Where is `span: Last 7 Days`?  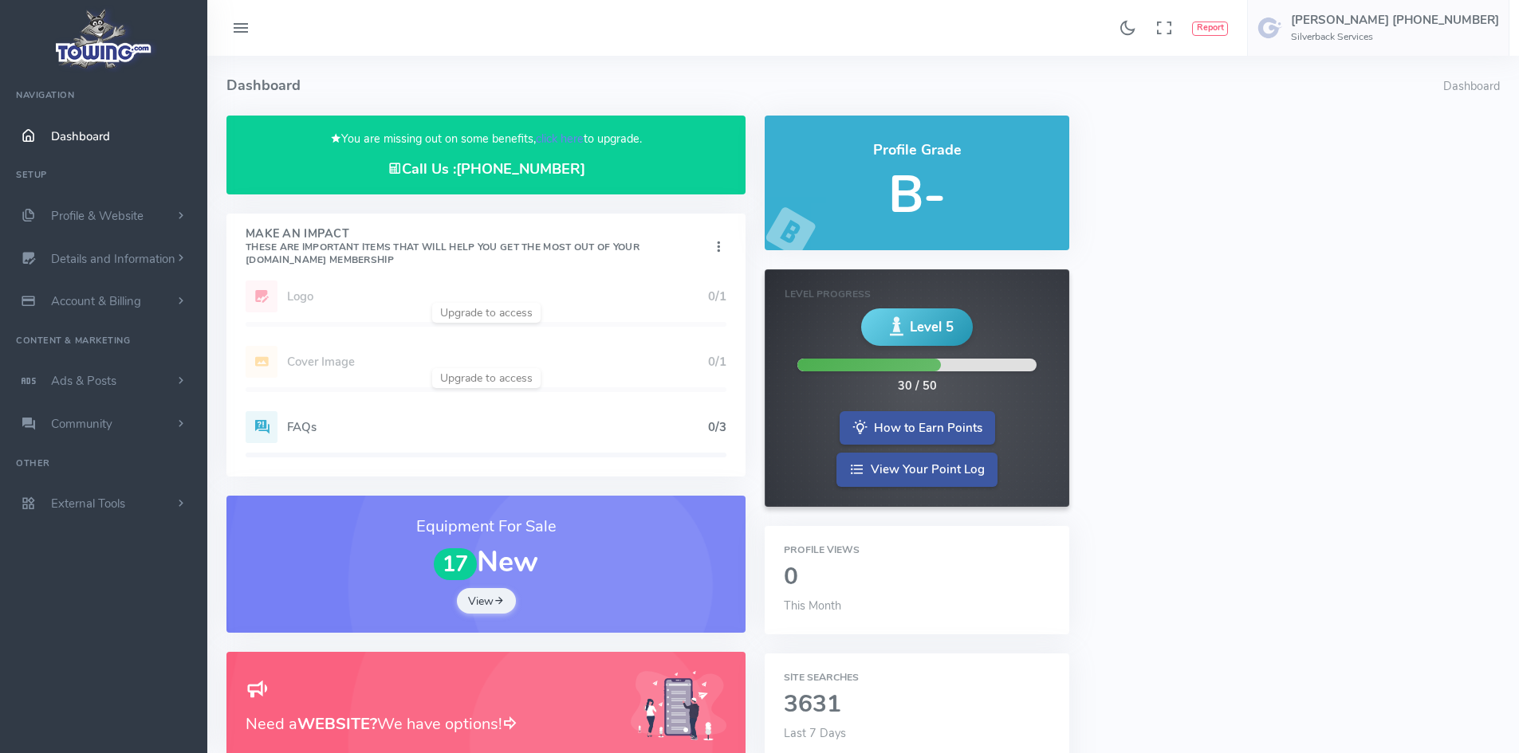 span: Last 7 Days is located at coordinates (815, 733).